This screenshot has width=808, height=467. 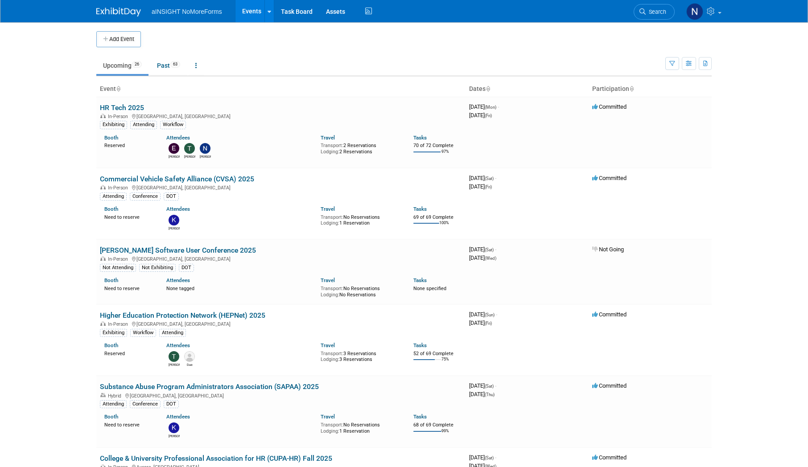 I want to click on img: Nichole Brown, so click(x=695, y=12).